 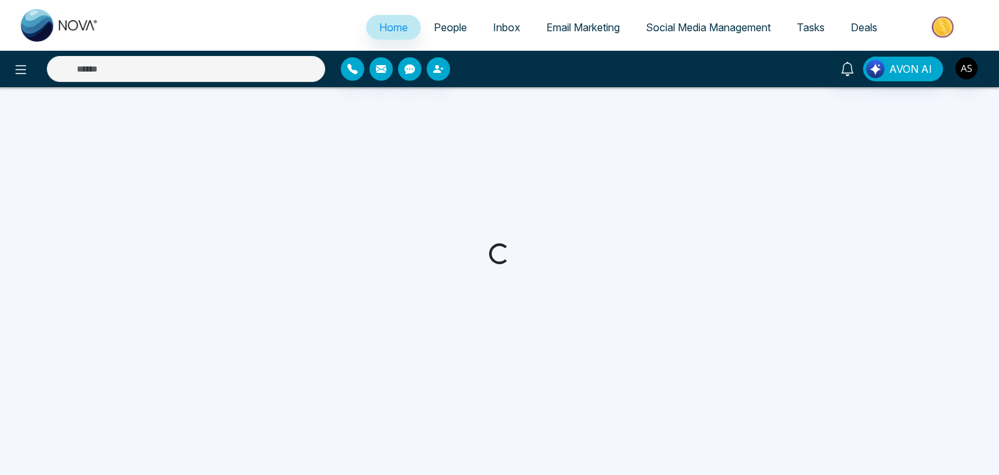 What do you see at coordinates (583, 27) in the screenshot?
I see `span: Email Marketing` at bounding box center [583, 27].